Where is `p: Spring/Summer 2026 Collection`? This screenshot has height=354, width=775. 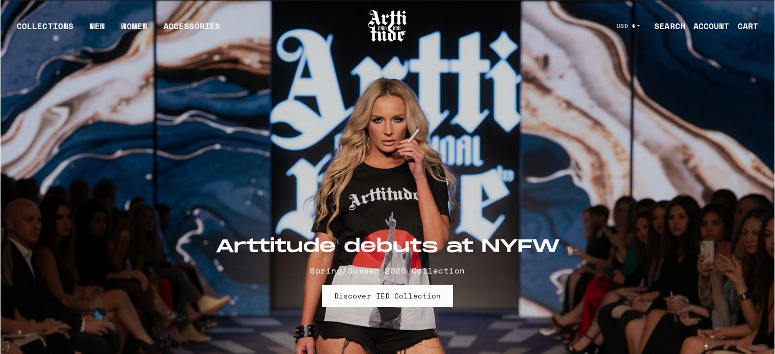 p: Spring/Summer 2026 Collection is located at coordinates (388, 271).